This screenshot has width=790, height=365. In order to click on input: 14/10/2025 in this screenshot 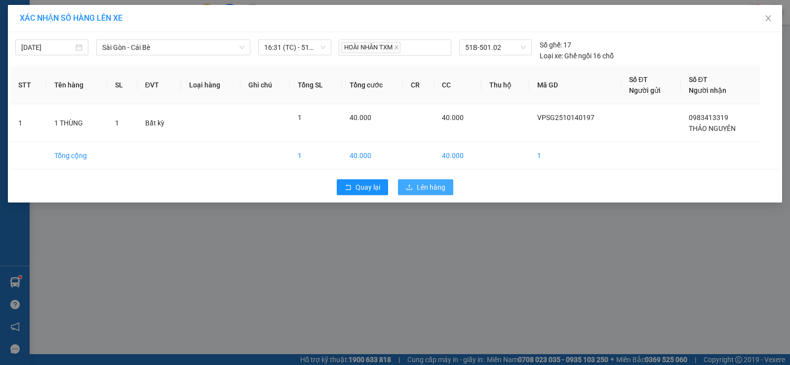, I will do `click(47, 47)`.